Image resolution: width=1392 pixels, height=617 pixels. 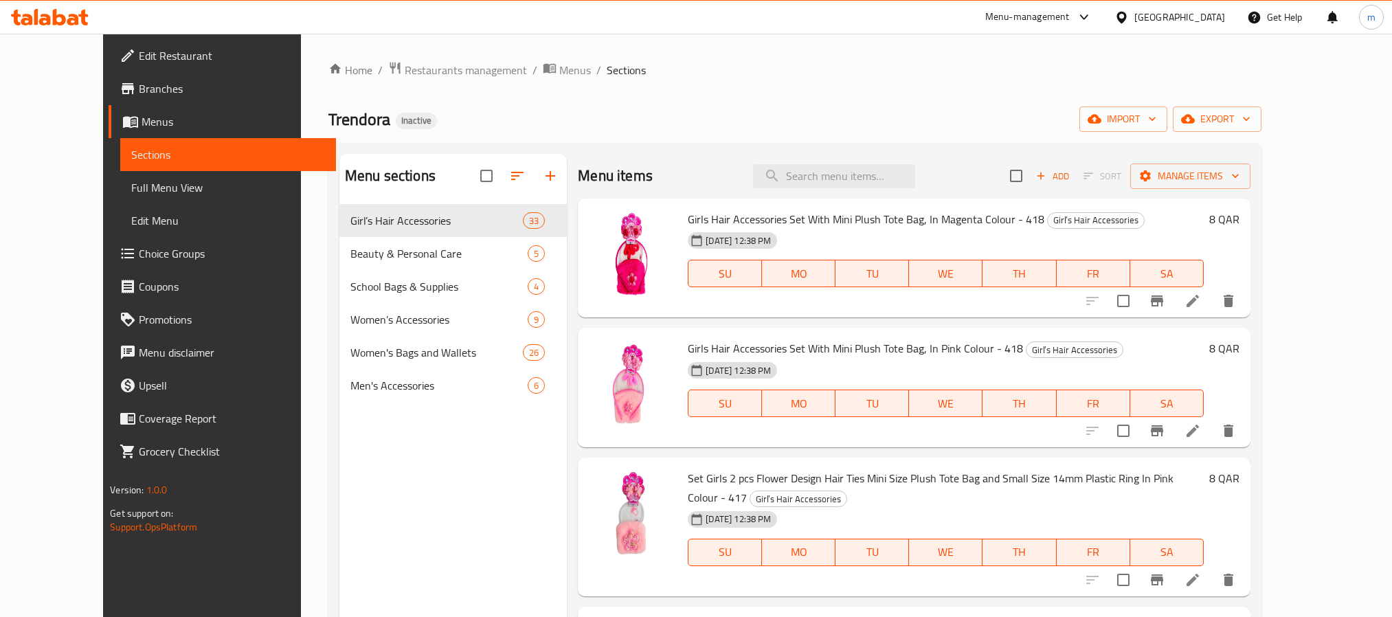 I want to click on span: Add, so click(x=1052, y=176).